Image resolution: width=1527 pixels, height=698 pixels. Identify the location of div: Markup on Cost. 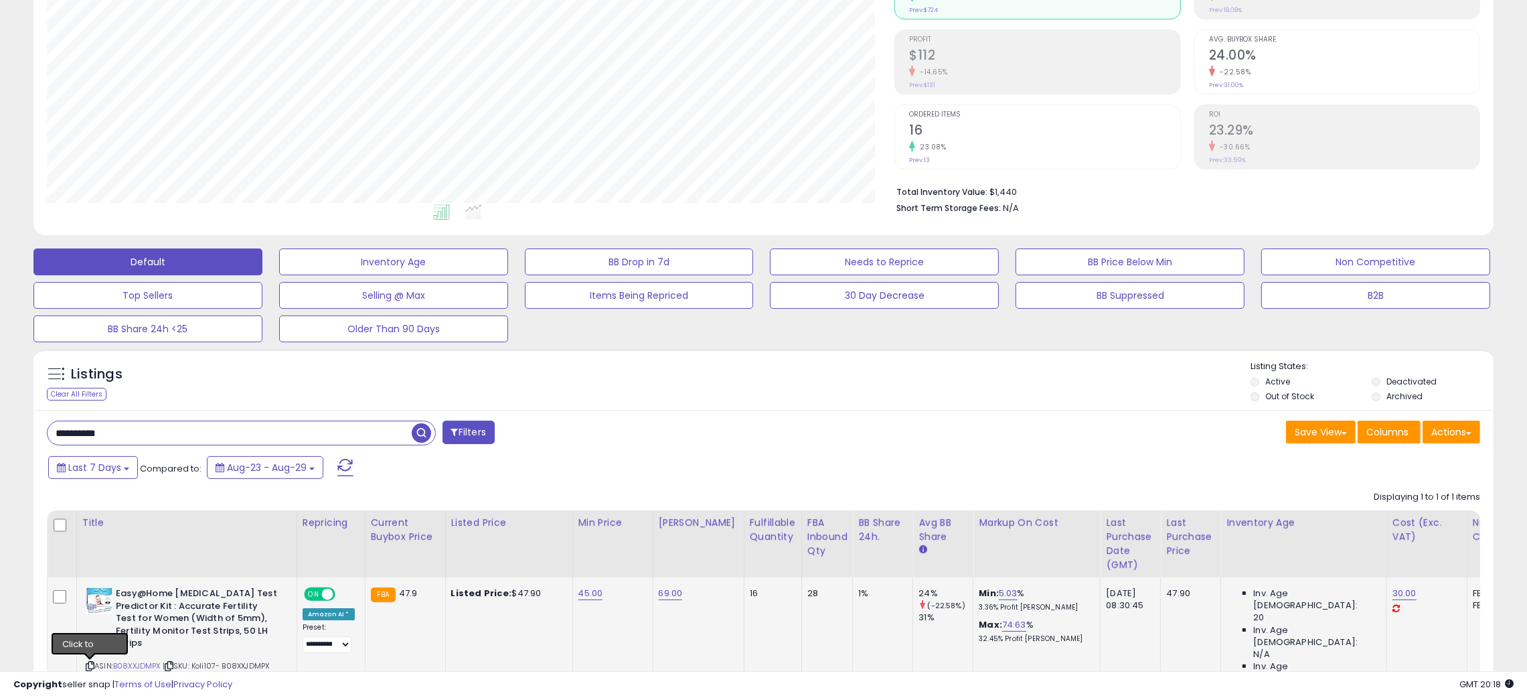
(1036, 522).